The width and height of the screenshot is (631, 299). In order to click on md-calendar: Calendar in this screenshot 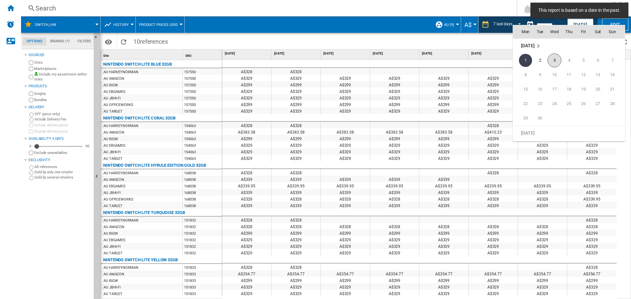, I will do `click(569, 83)`.